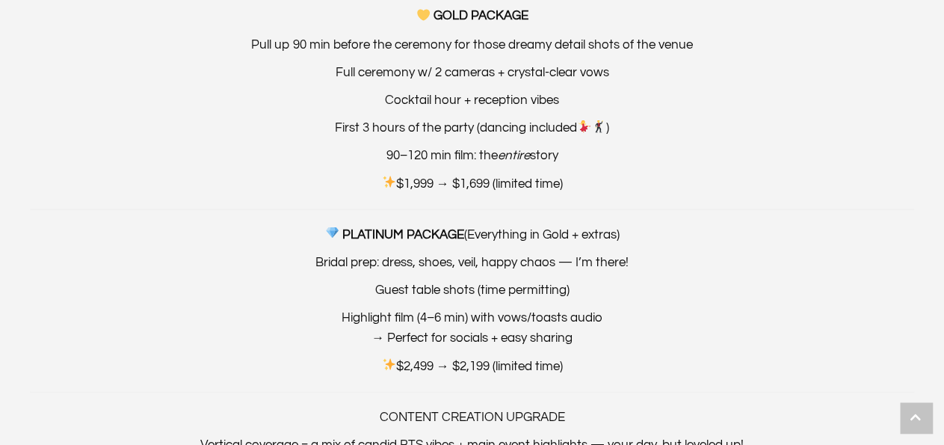 The width and height of the screenshot is (944, 445). What do you see at coordinates (472, 127) in the screenshot?
I see `p: First 3 hours of the party (dancing included )` at bounding box center [472, 127].